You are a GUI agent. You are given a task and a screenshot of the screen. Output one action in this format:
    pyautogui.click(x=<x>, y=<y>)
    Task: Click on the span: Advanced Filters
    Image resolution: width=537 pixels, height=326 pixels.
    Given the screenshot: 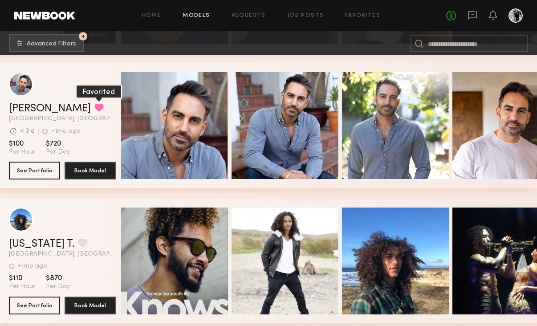 What is the action you would take?
    pyautogui.click(x=51, y=44)
    